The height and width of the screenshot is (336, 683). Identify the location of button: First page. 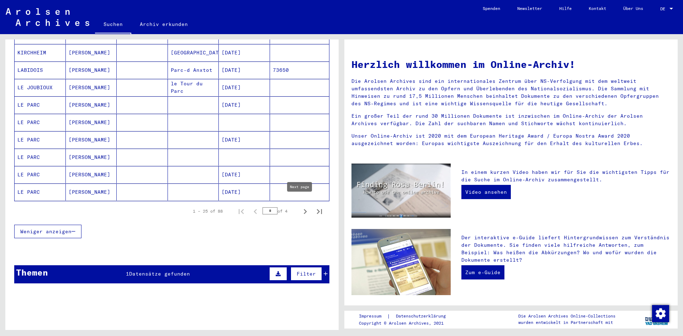
(241, 211).